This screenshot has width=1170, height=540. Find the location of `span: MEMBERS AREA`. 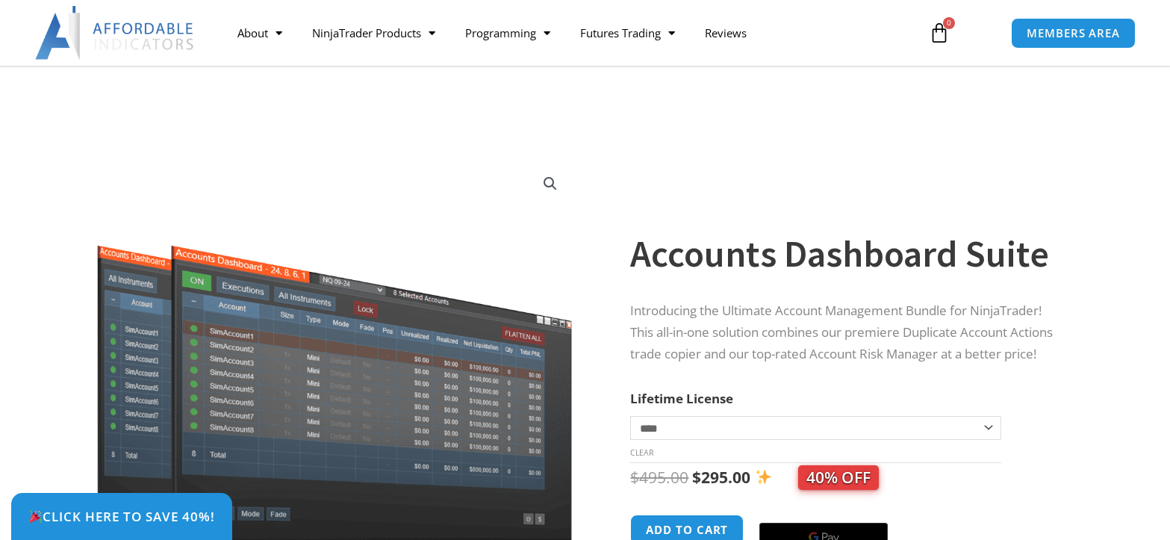

span: MEMBERS AREA is located at coordinates (1073, 33).